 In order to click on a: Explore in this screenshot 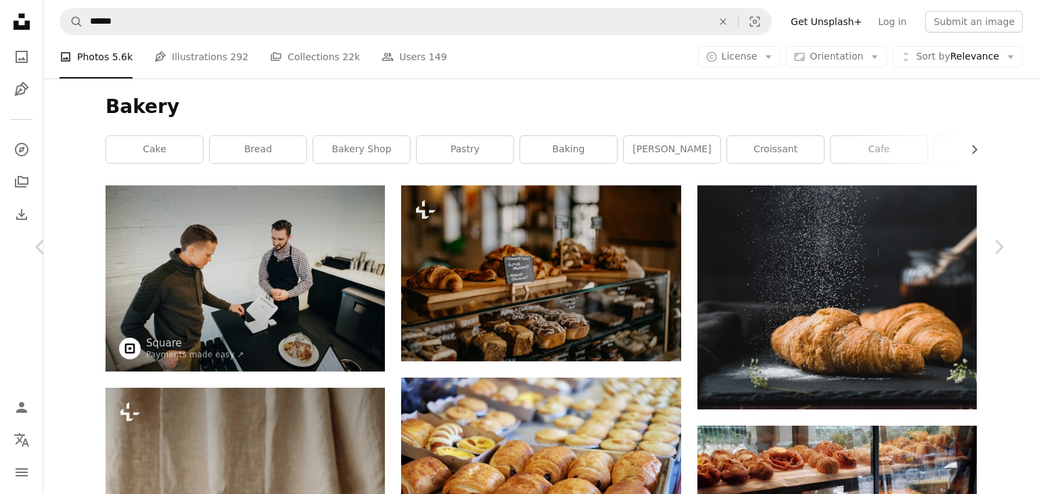, I will do `click(22, 149)`.